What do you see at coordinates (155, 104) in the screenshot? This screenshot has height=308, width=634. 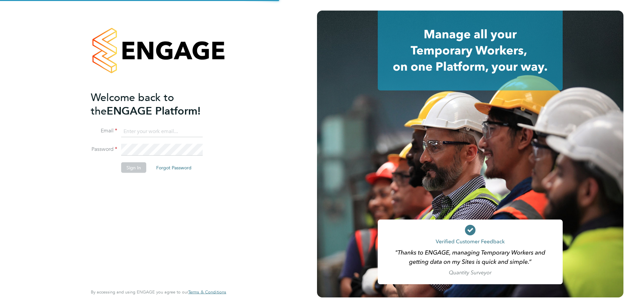 I see `h2: ENGAGE Platform!` at bounding box center [155, 104].